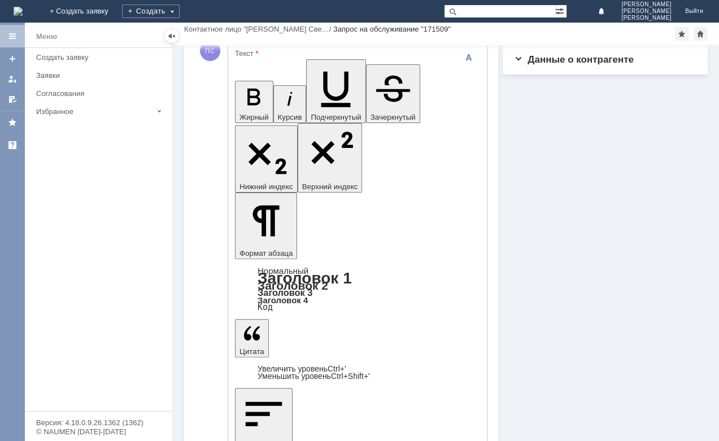 This screenshot has width=719, height=441. What do you see at coordinates (151, 11) in the screenshot?
I see `div: Создать` at bounding box center [151, 11].